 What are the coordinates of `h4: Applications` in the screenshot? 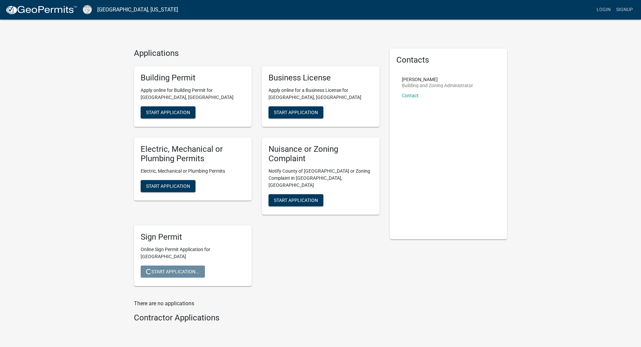 It's located at (257, 53).